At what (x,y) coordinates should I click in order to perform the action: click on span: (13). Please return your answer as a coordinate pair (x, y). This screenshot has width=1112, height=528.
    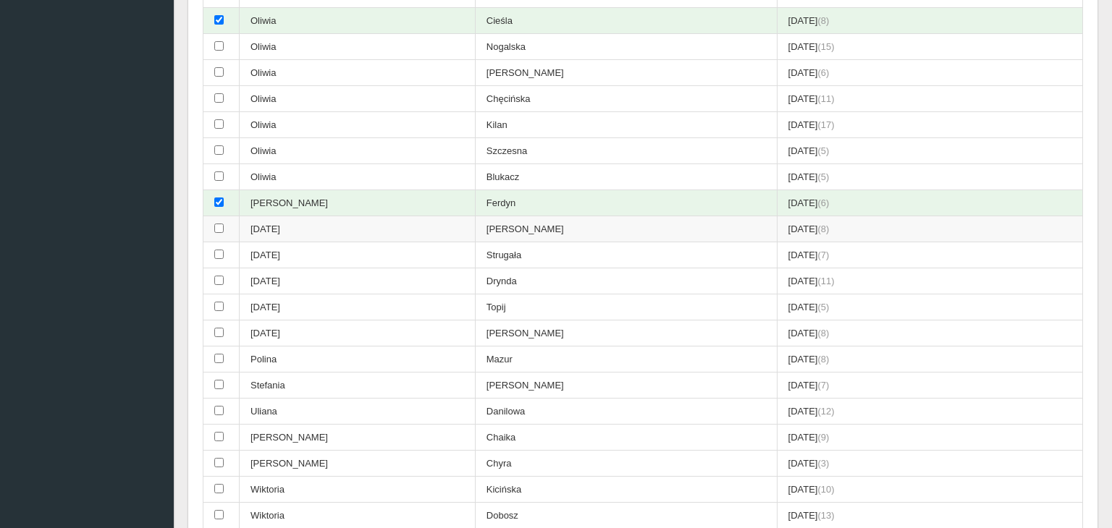
    Looking at the image, I should click on (825, 515).